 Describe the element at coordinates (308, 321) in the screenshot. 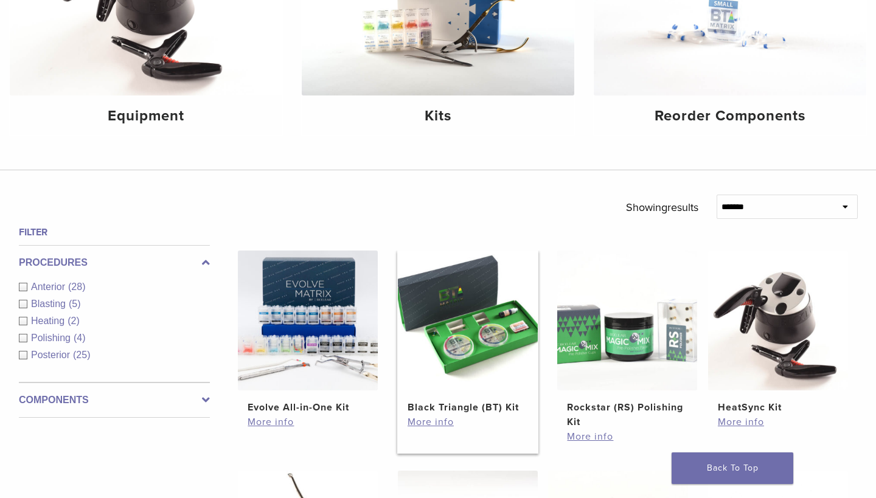

I see `img: Evolve All-in-One Kit` at that location.